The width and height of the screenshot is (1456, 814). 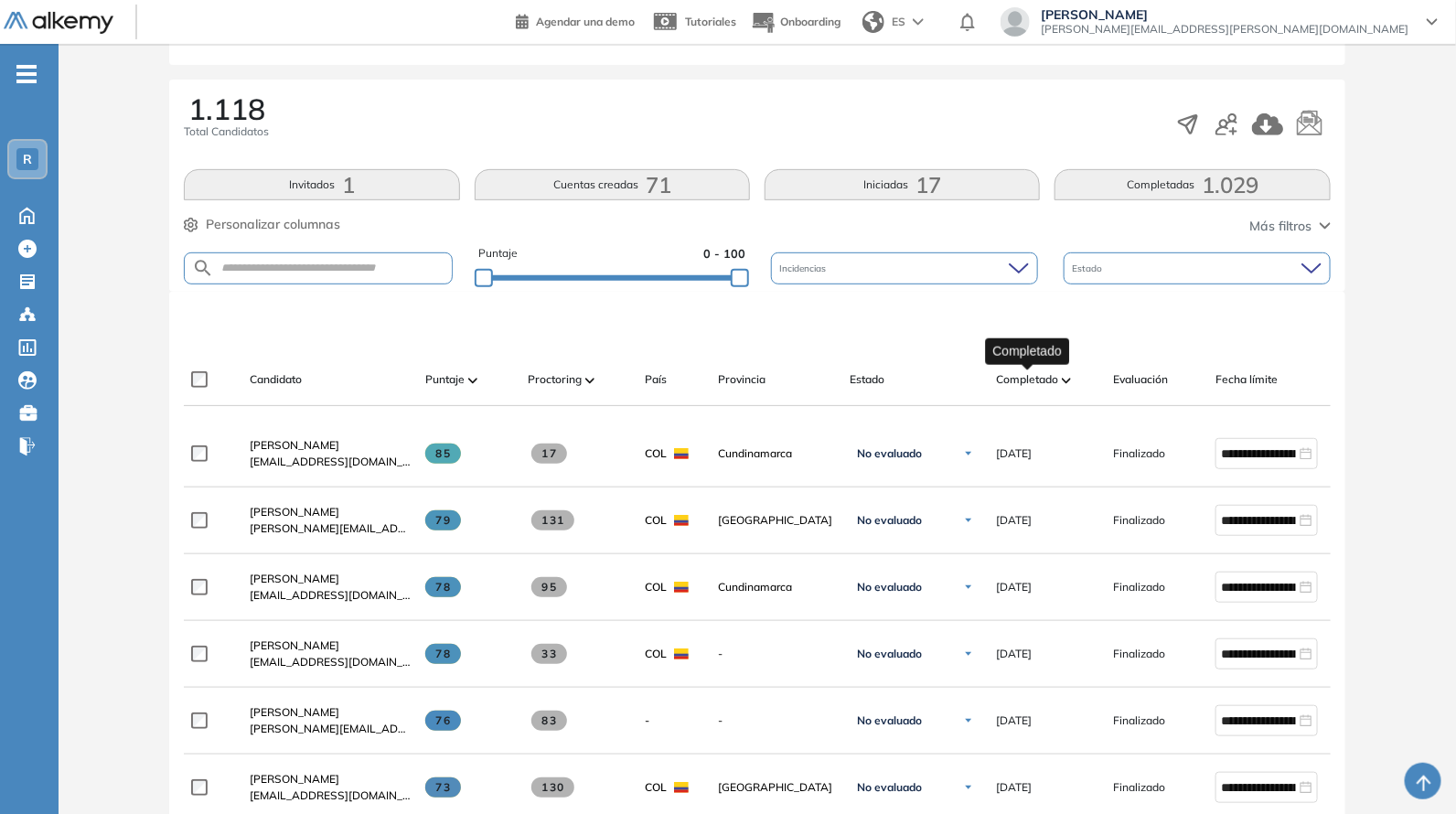 I want to click on div: Completado, so click(x=1029, y=351).